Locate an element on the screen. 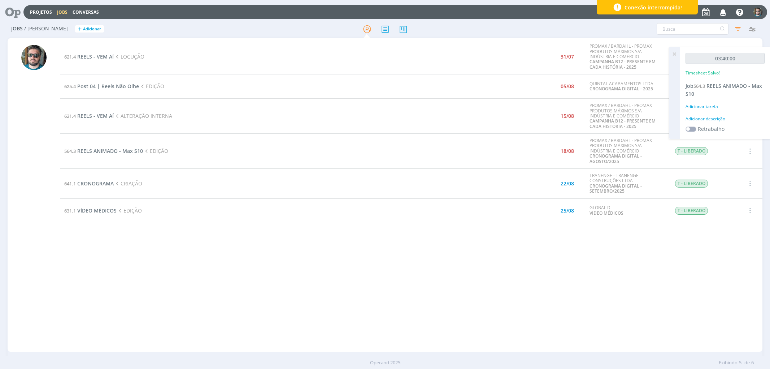 Image resolution: width=770 pixels, height=369 pixels. span: Exibindo is located at coordinates (728, 362).